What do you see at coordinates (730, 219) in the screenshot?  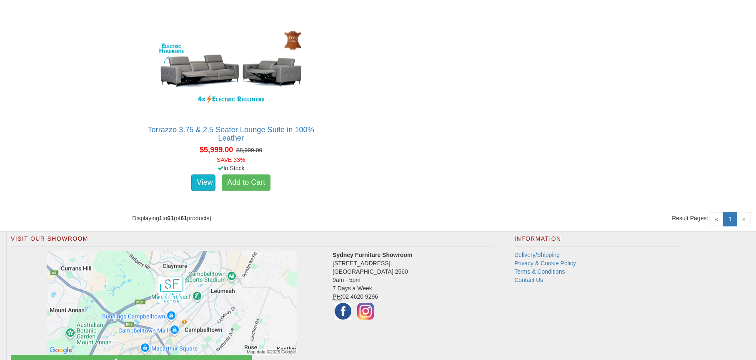 I see `a: 1` at bounding box center [730, 219].